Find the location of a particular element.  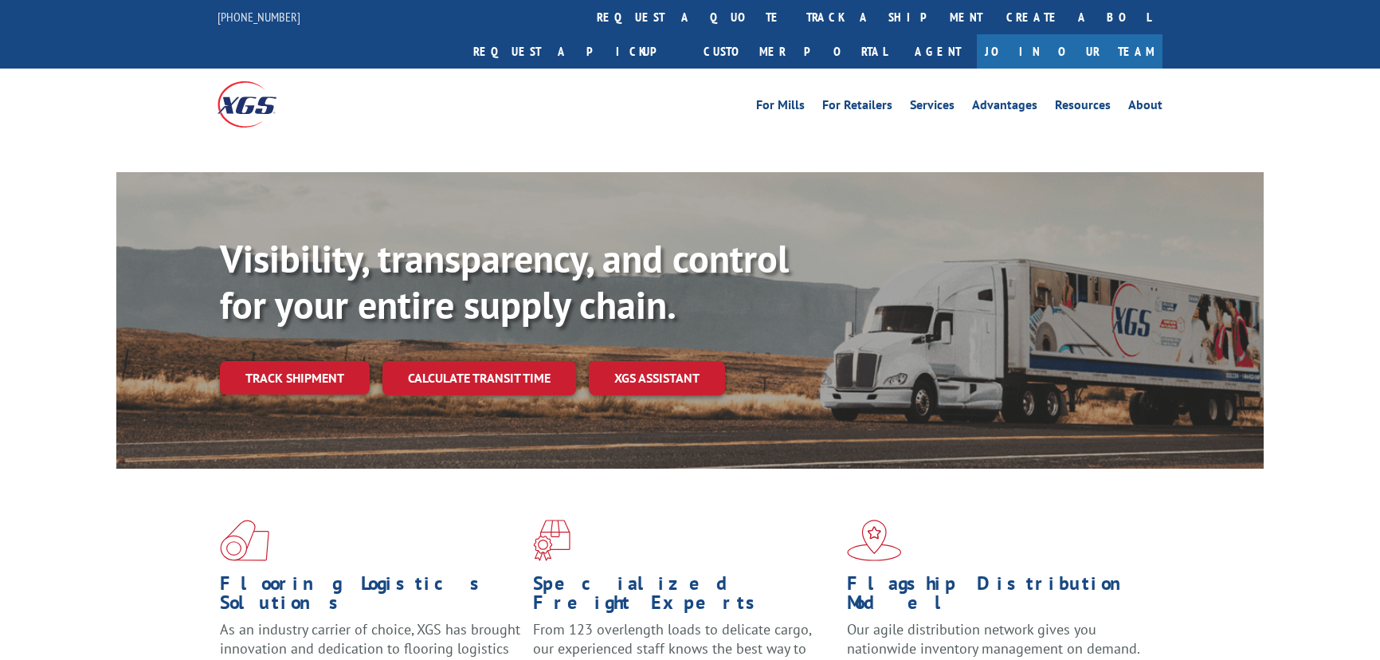

a: Customer Portal is located at coordinates (795, 51).